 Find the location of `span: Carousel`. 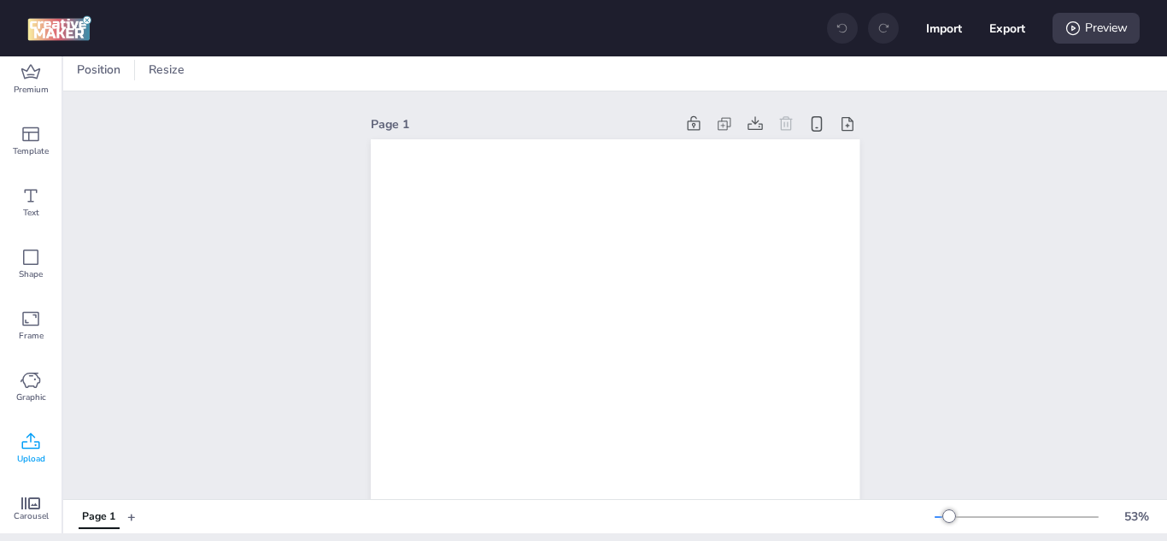

span: Carousel is located at coordinates (31, 516).